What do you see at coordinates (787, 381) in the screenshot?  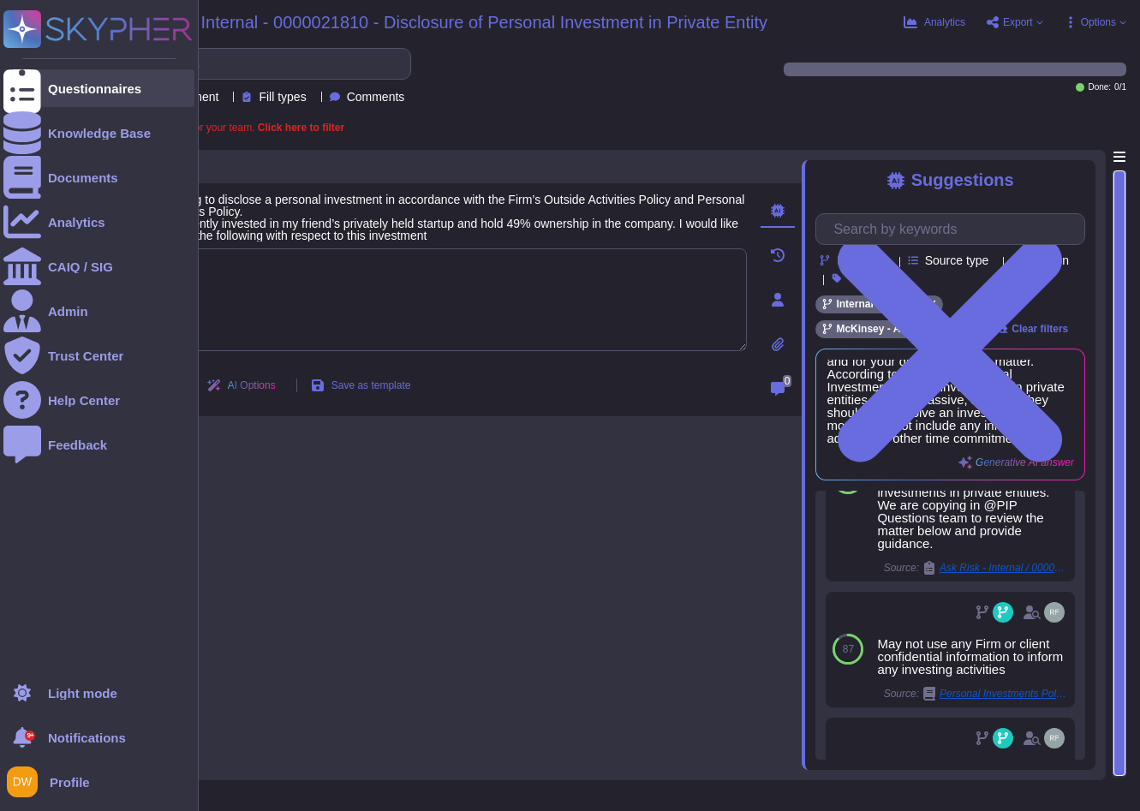 I see `span: 0` at bounding box center [787, 381].